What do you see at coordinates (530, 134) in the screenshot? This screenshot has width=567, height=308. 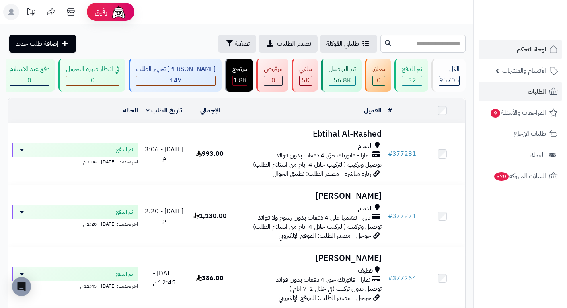 I see `span: طلبات الإرجاع` at bounding box center [530, 134].